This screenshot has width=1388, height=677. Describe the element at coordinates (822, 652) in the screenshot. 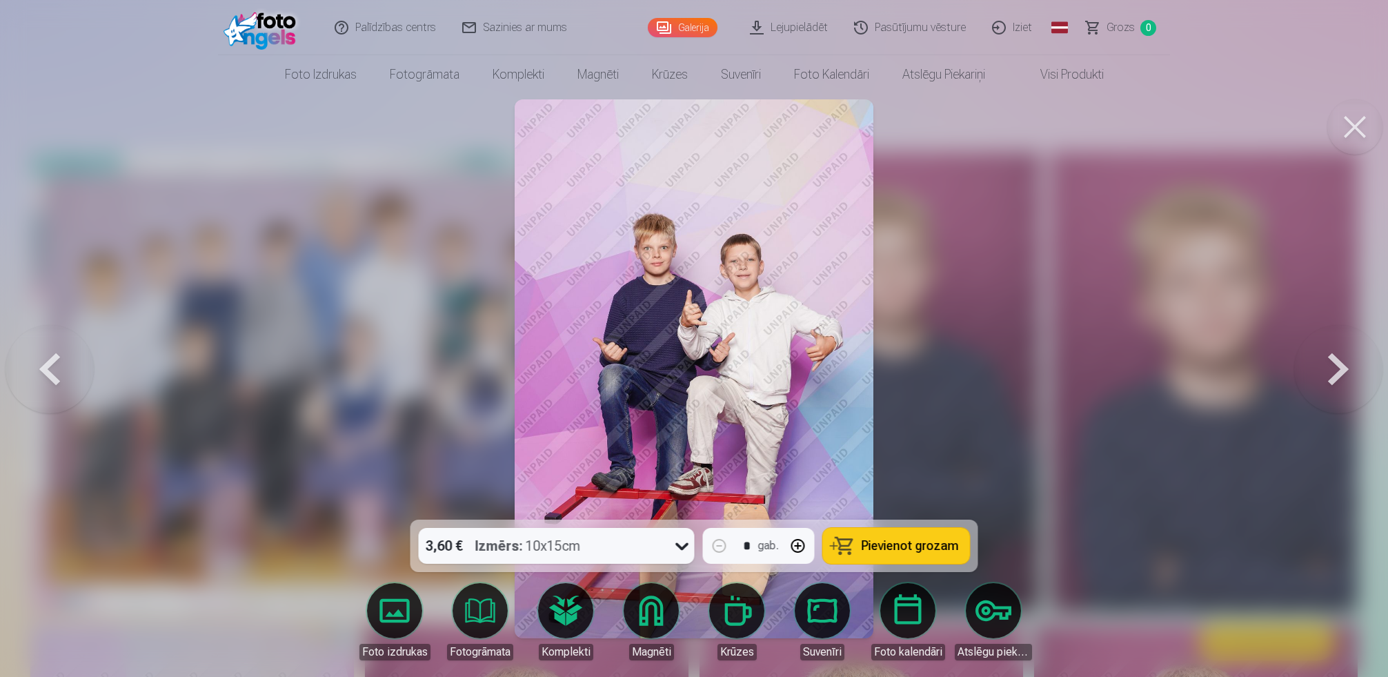

I see `div: Suvenīri` at that location.